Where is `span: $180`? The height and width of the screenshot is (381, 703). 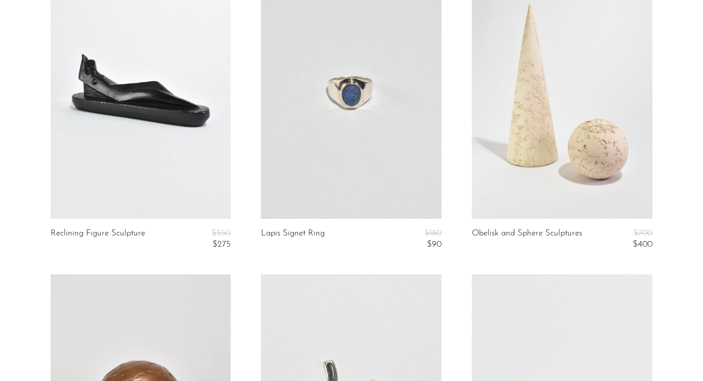 span: $180 is located at coordinates (433, 233).